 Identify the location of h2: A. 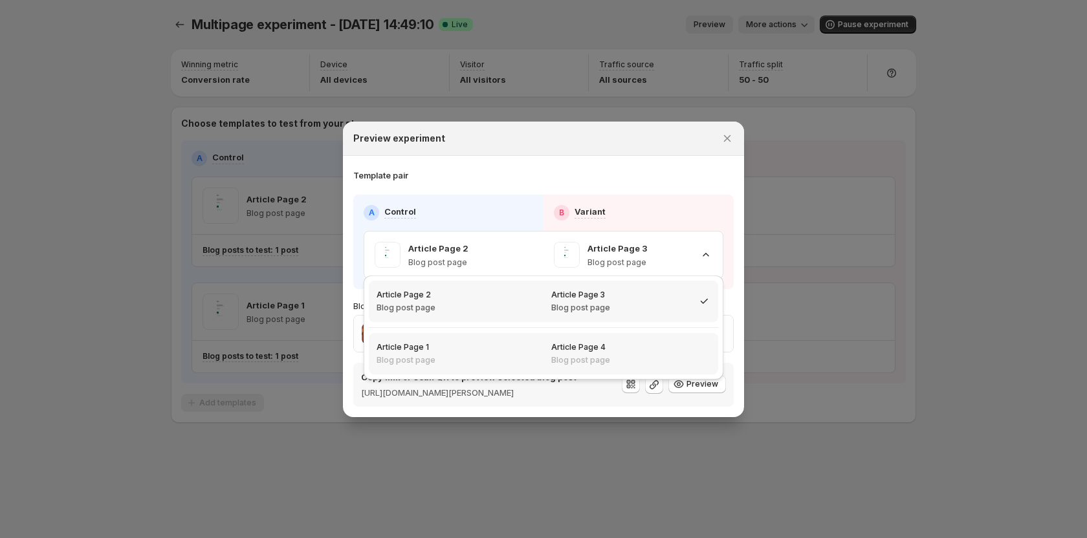
(371, 213).